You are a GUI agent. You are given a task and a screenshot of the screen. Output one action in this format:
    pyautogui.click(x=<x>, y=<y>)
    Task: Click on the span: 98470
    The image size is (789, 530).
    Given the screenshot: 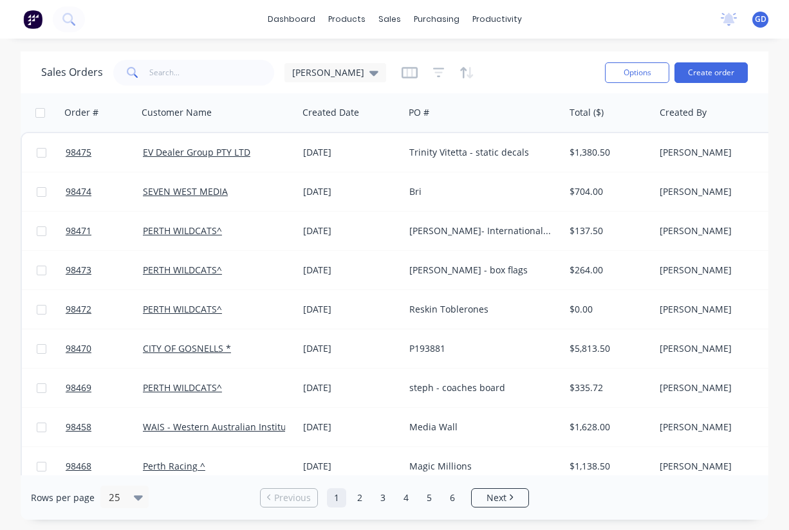 What is the action you would take?
    pyautogui.click(x=78, y=349)
    